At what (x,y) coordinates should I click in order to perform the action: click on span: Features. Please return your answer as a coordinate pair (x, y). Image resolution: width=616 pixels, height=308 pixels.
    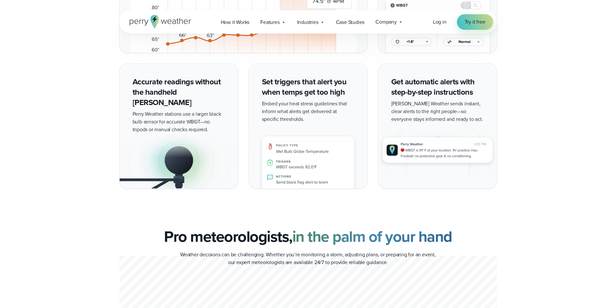
    Looking at the image, I should click on (270, 22).